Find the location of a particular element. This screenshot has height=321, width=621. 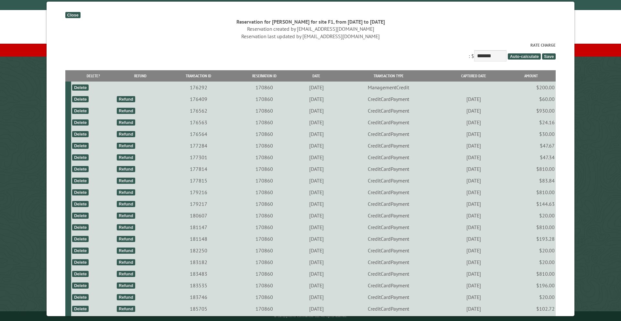

td: $200.00 is located at coordinates (531, 87).